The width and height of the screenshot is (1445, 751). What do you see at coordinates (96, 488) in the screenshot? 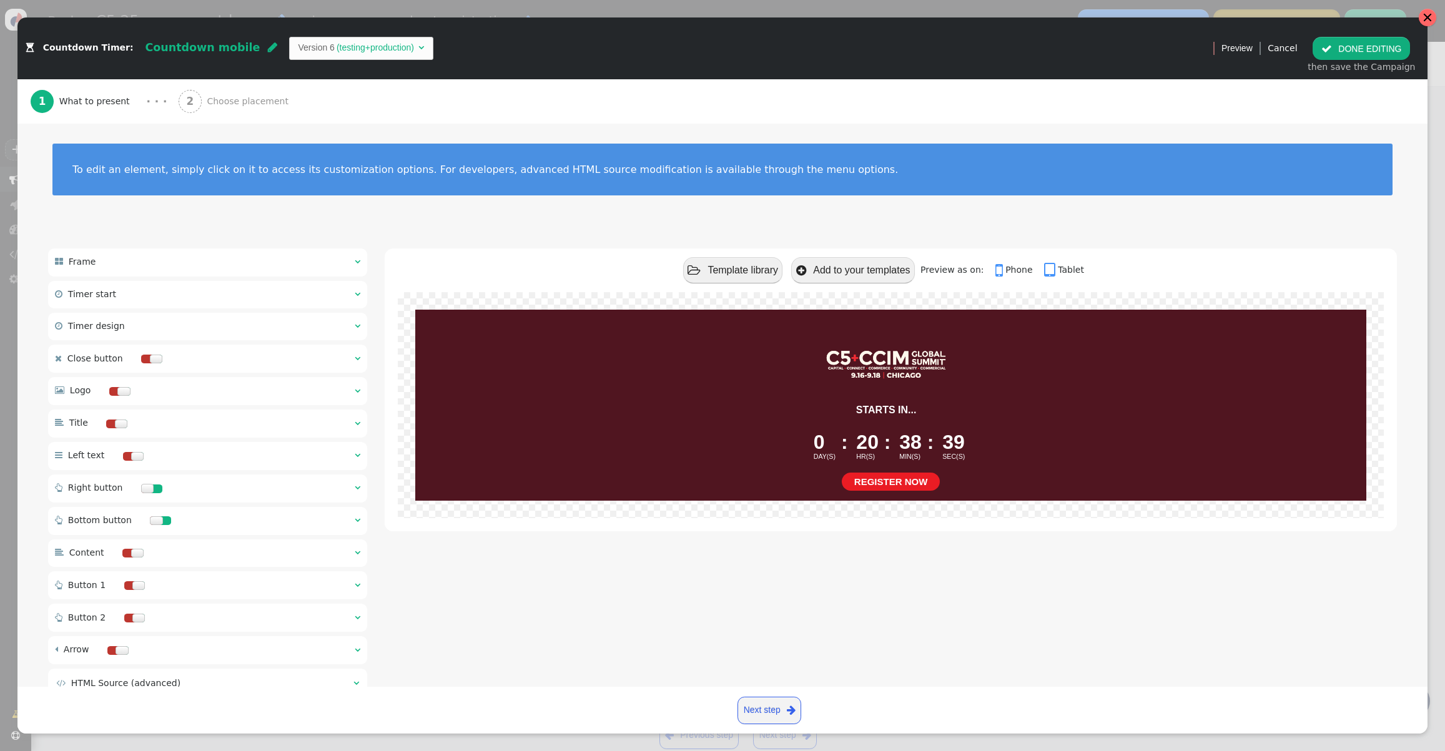
I see `span: Right button` at bounding box center [96, 488].